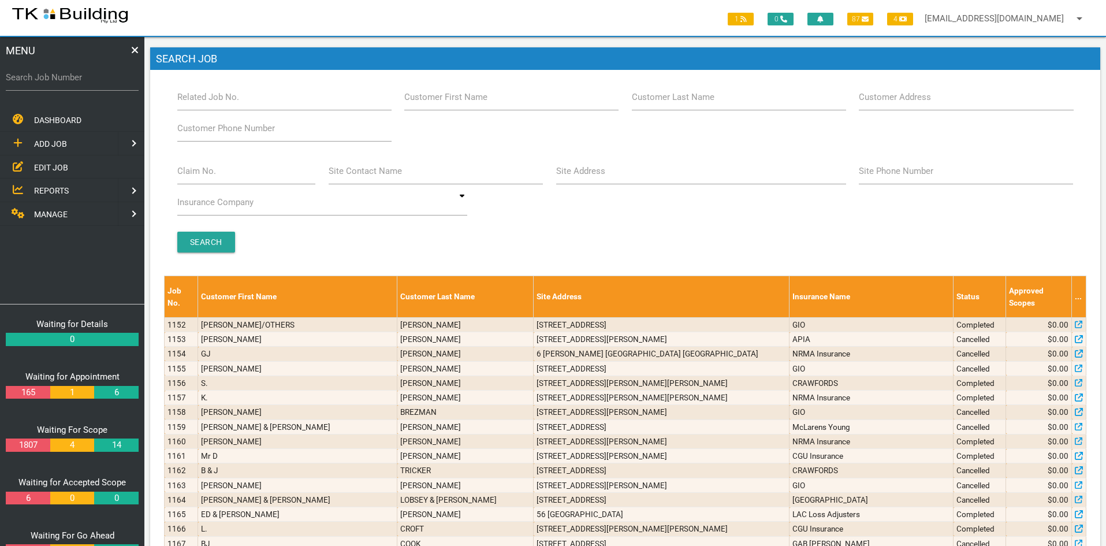 The width and height of the screenshot is (1106, 546). What do you see at coordinates (871, 339) in the screenshot?
I see `td: APIA` at bounding box center [871, 339].